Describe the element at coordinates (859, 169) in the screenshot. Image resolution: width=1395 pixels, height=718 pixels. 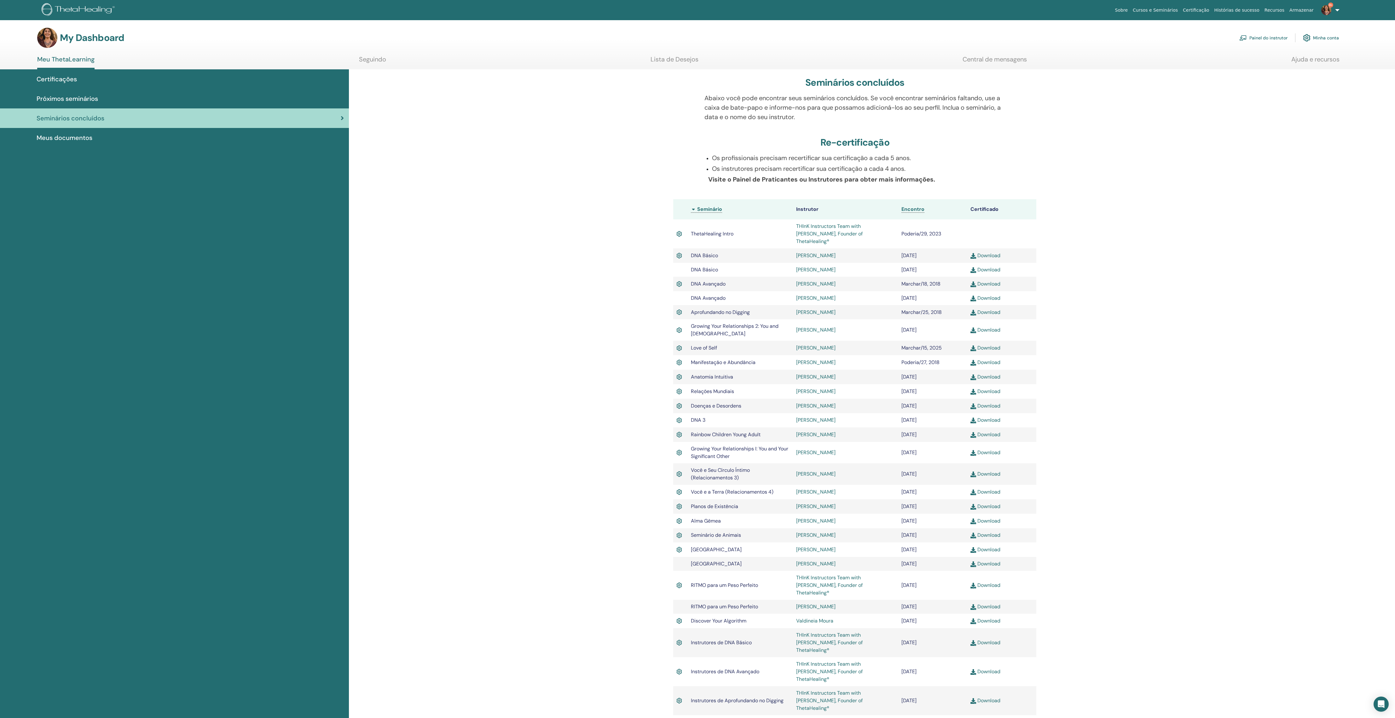
I see `p: Os instrutores precisam recertificar sua certificação a cada 4 anos.` at that location.